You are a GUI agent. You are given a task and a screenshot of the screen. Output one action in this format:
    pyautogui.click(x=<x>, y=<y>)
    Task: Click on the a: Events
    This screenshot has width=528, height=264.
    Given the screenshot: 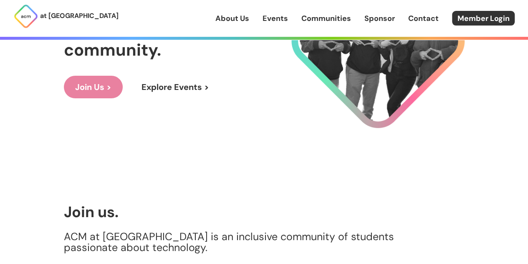 What is the action you would take?
    pyautogui.click(x=275, y=18)
    